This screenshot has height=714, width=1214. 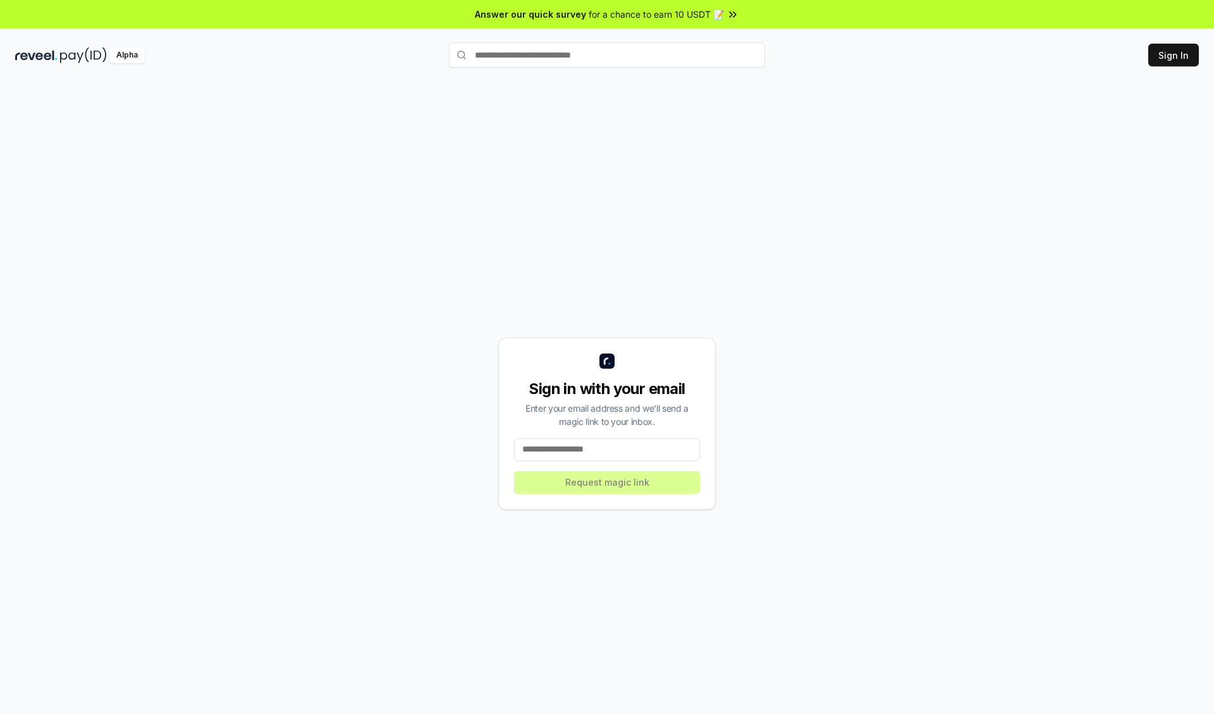 What do you see at coordinates (36, 55) in the screenshot?
I see `img: reveel_dark` at bounding box center [36, 55].